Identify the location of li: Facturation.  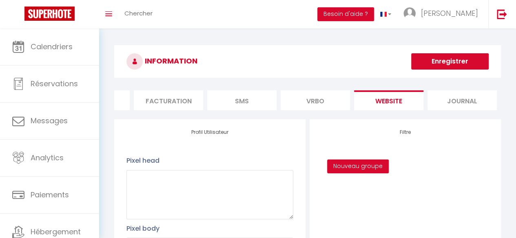
(168, 100).